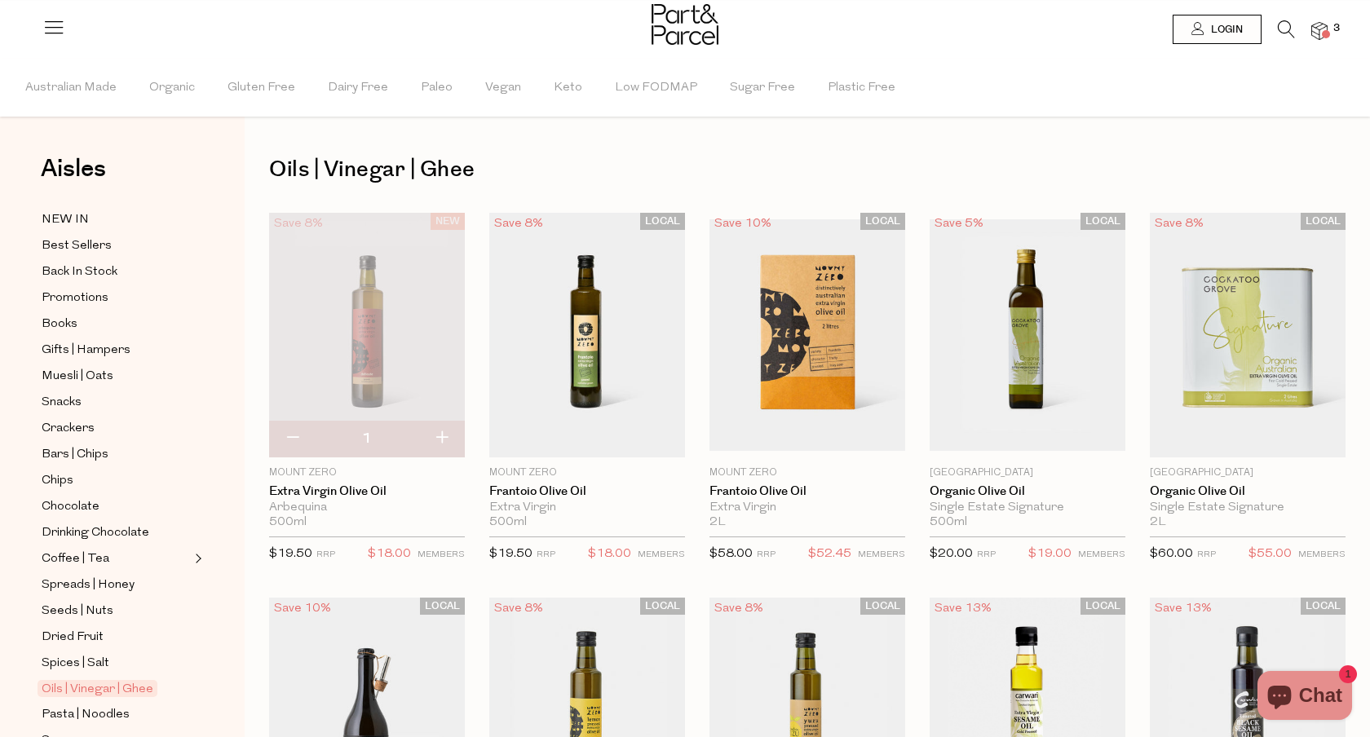  Describe the element at coordinates (97, 688) in the screenshot. I see `span: Oils | Vinegar | Ghee` at that location.